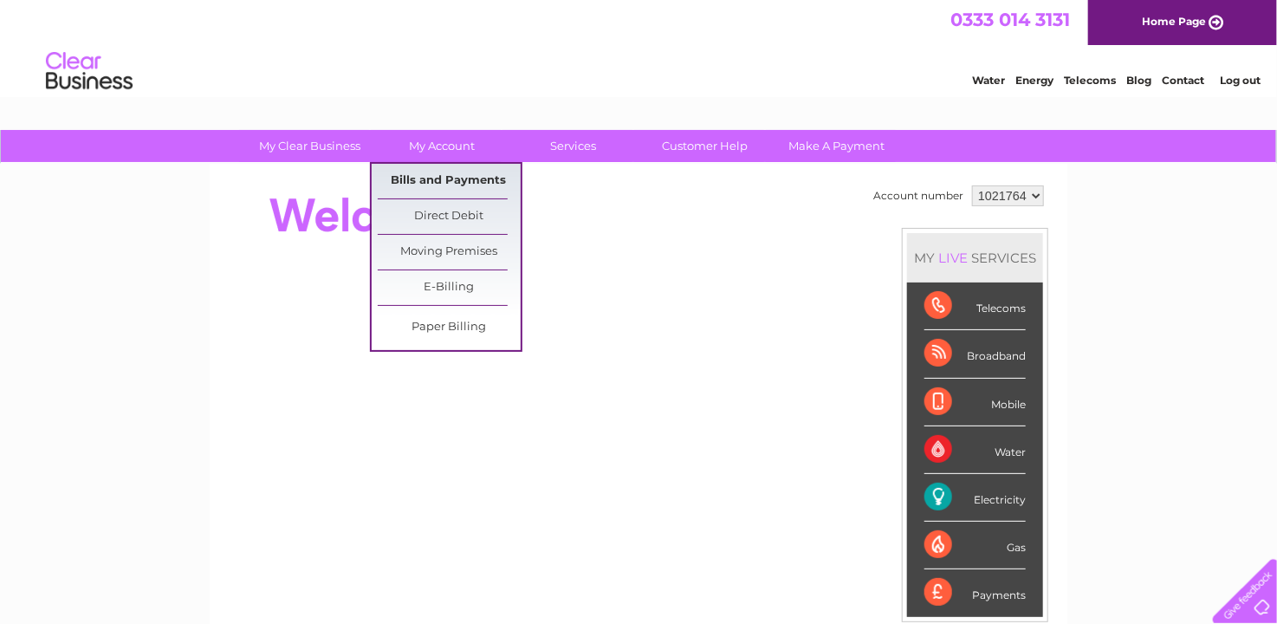 This screenshot has height=624, width=1277. I want to click on a: Paper Billing, so click(449, 328).